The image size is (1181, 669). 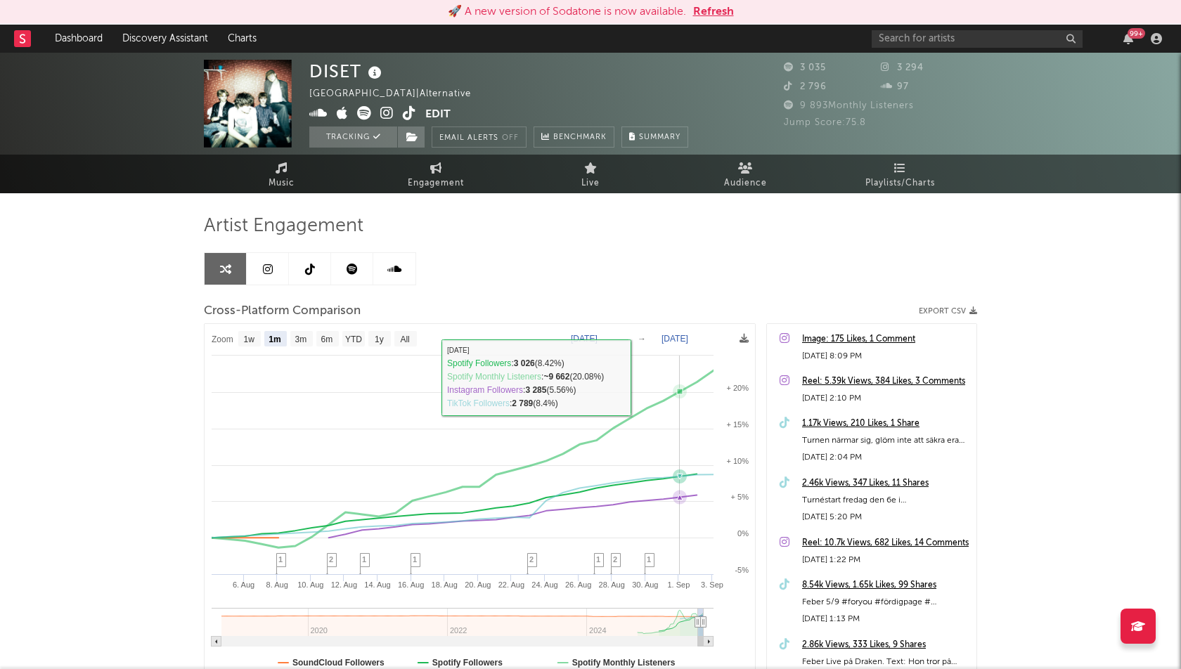 I want to click on text: 10. Aug, so click(x=310, y=585).